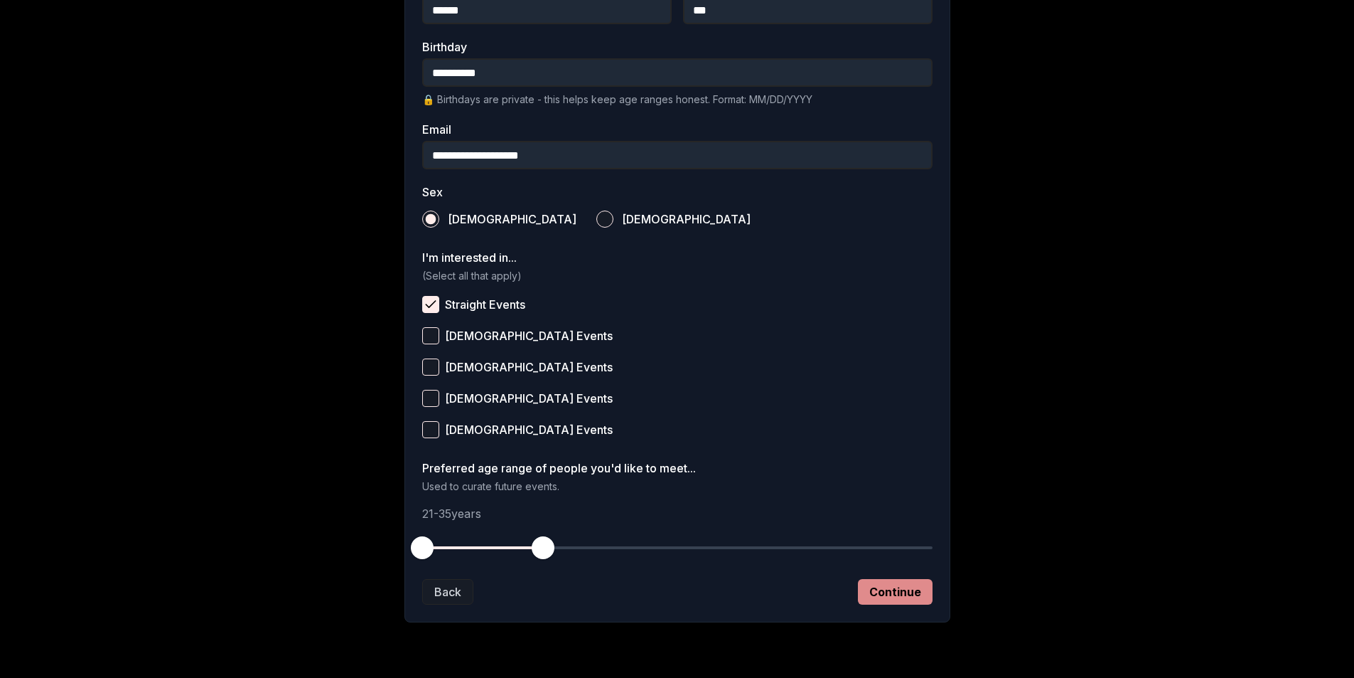 The height and width of the screenshot is (678, 1354). Describe the element at coordinates (678, 468) in the screenshot. I see `label: Preferred age range of people you'd like to meet...` at that location.